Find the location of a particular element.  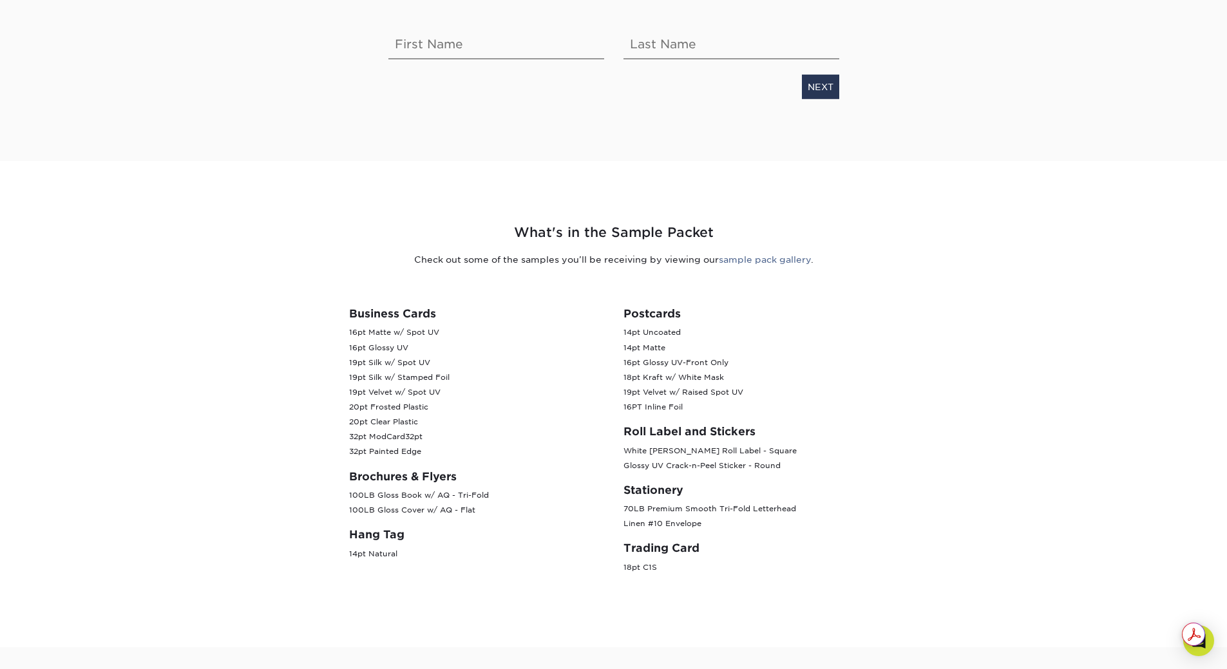

h3: Roll Label and Stickers is located at coordinates (751, 431).